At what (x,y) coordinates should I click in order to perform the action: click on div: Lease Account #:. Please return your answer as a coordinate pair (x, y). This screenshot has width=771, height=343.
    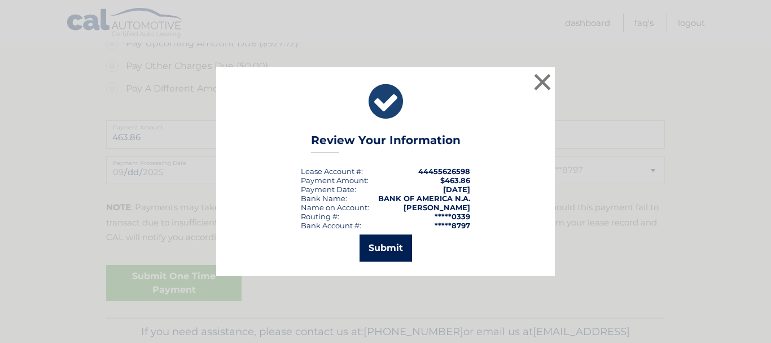
    Looking at the image, I should click on (332, 171).